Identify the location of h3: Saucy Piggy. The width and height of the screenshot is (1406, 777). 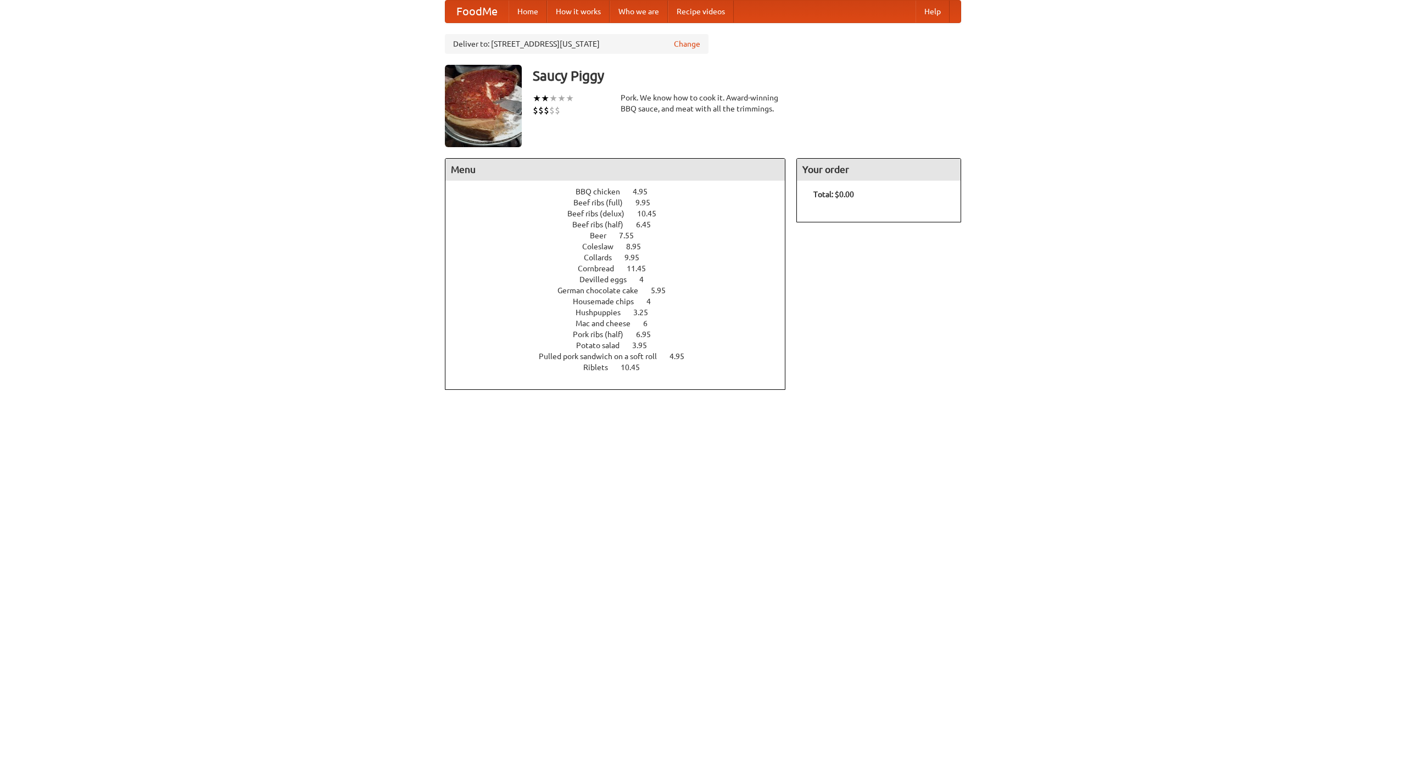
(747, 76).